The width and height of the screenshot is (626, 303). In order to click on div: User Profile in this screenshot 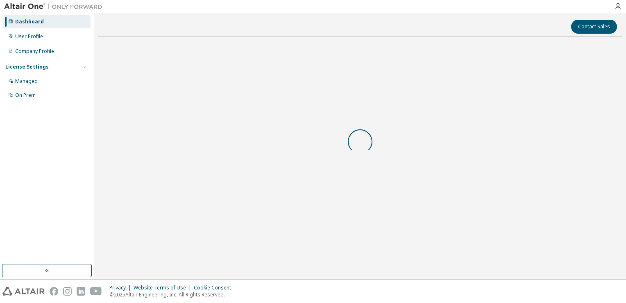, I will do `click(29, 36)`.